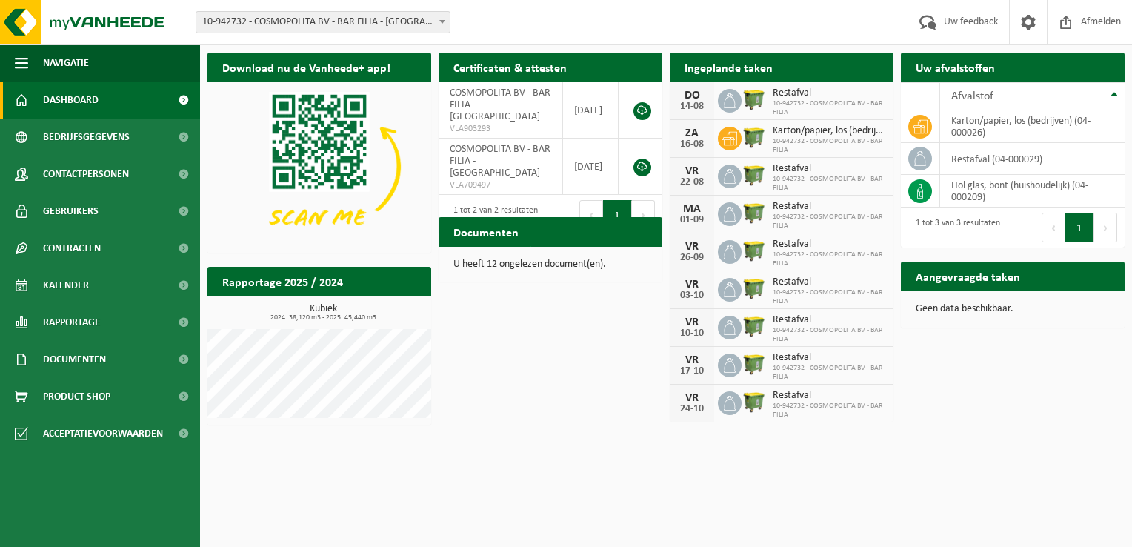 This screenshot has width=1132, height=547. Describe the element at coordinates (375, 310) in the screenshot. I see `a: Bekijk rapportage` at that location.